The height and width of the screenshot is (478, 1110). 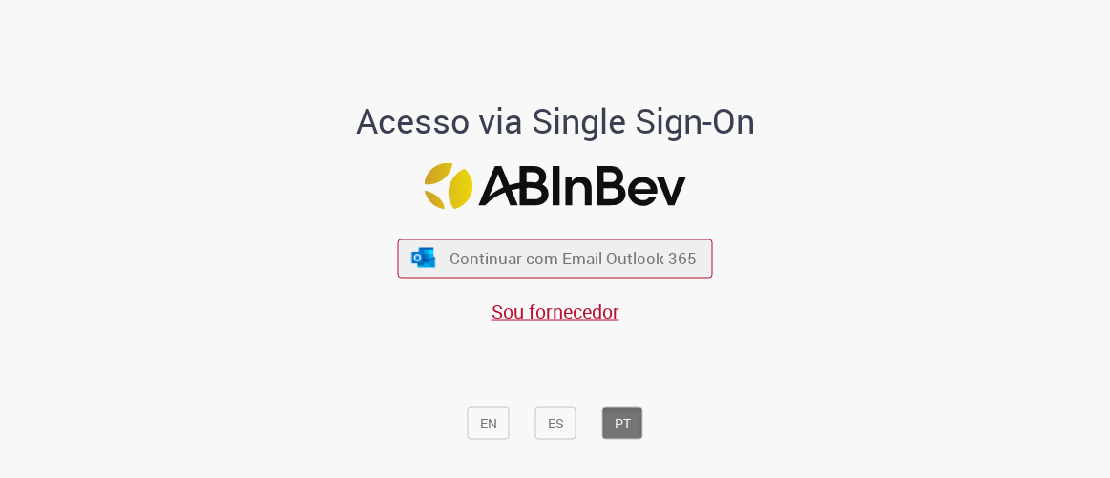 I want to click on a: Sou fornecedor, so click(x=555, y=310).